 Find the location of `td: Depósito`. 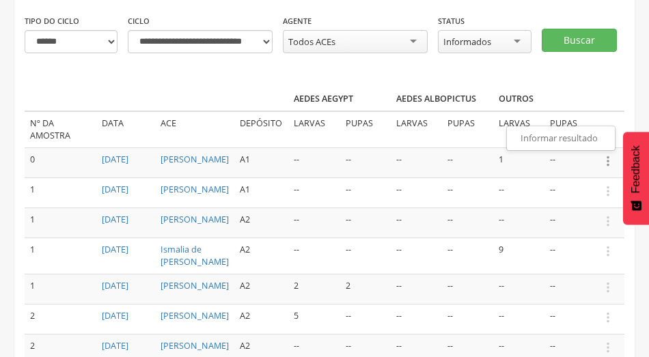

td: Depósito is located at coordinates (262, 129).